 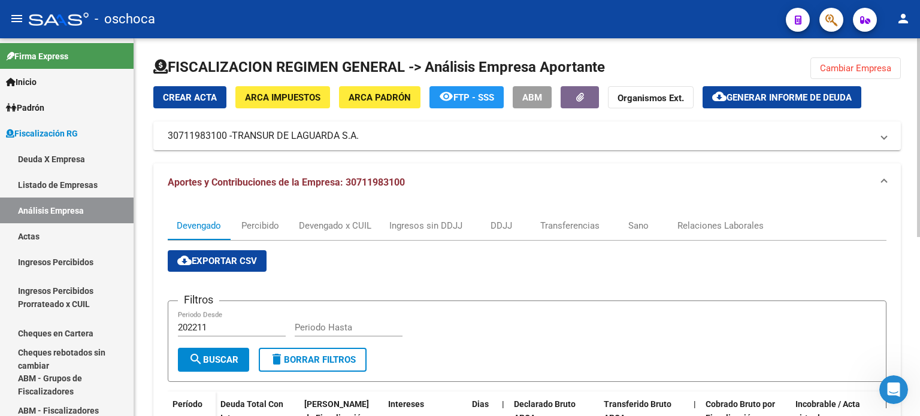 I want to click on button: Organismos Ext., so click(x=651, y=97).